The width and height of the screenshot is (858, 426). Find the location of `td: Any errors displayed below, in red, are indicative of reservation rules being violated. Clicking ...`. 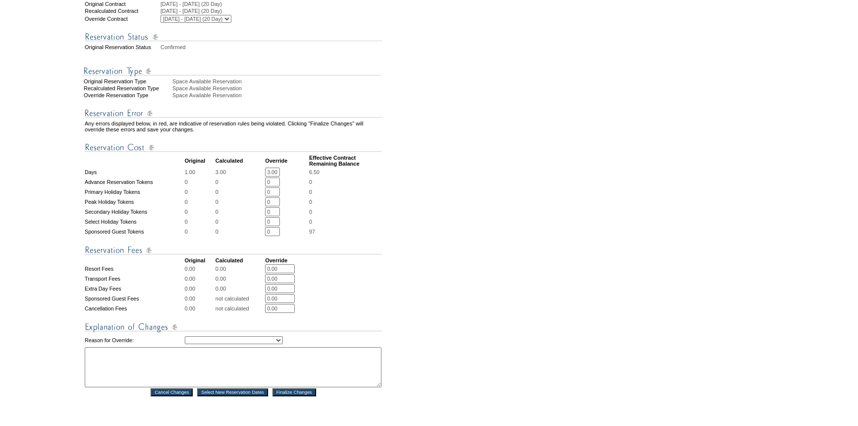

td: Any errors displayed below, in red, are indicative of reservation rules being violated. Clicking ... is located at coordinates (233, 126).